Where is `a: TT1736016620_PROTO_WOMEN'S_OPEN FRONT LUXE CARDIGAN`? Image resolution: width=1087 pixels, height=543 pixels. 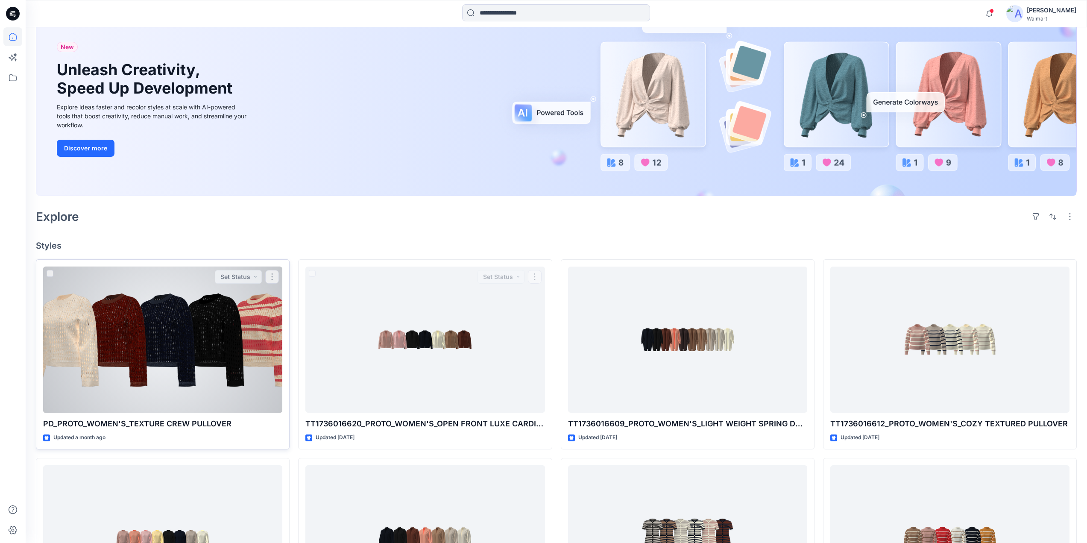
a: TT1736016620_PROTO_WOMEN'S_OPEN FRONT LUXE CARDIGAN is located at coordinates (425, 340).